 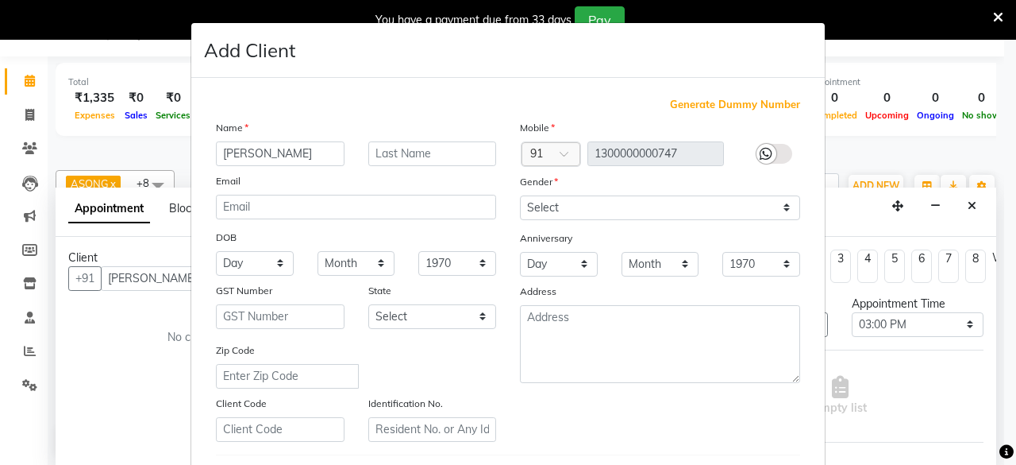 I want to click on input: Client Code, so click(x=280, y=429).